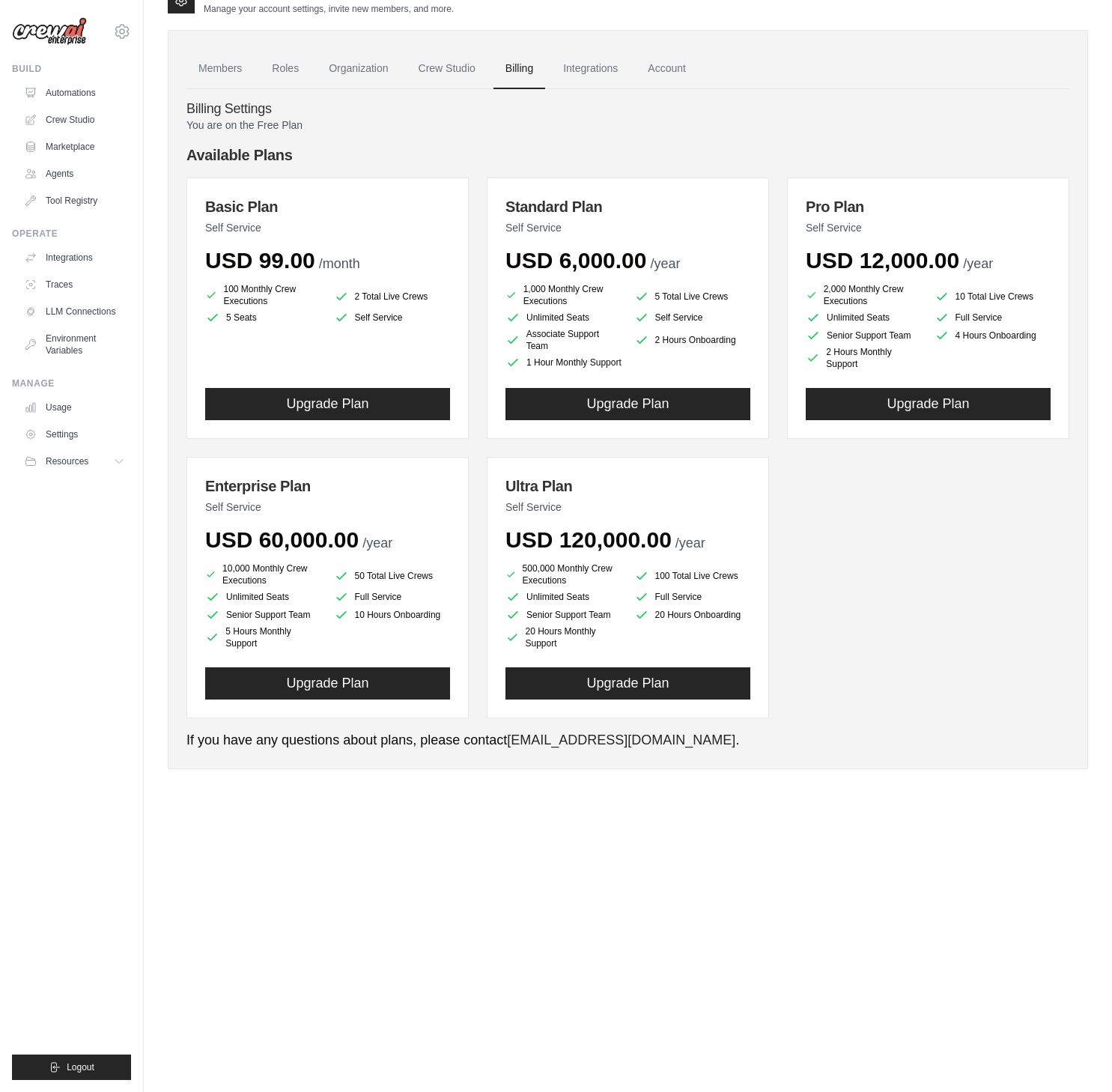 This screenshot has width=1112, height=1092. Describe the element at coordinates (339, 264) in the screenshot. I see `span: /month` at that location.